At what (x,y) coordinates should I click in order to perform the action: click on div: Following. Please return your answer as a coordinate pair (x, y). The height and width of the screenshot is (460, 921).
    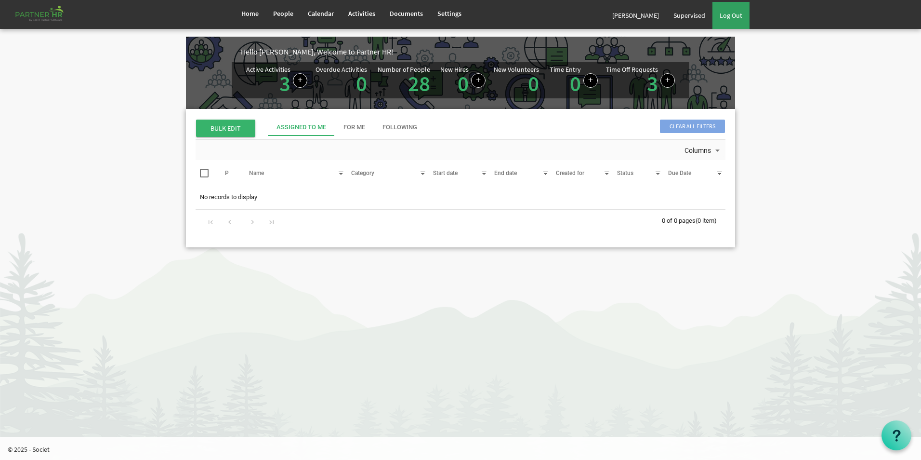
    Looking at the image, I should click on (400, 127).